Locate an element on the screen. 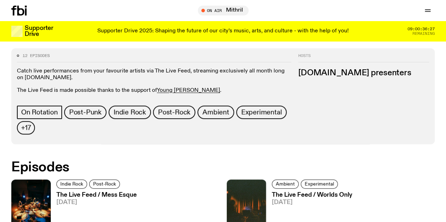 The height and width of the screenshot is (222, 446). h3: The Live Feed / Mess Esque is located at coordinates (96, 195).